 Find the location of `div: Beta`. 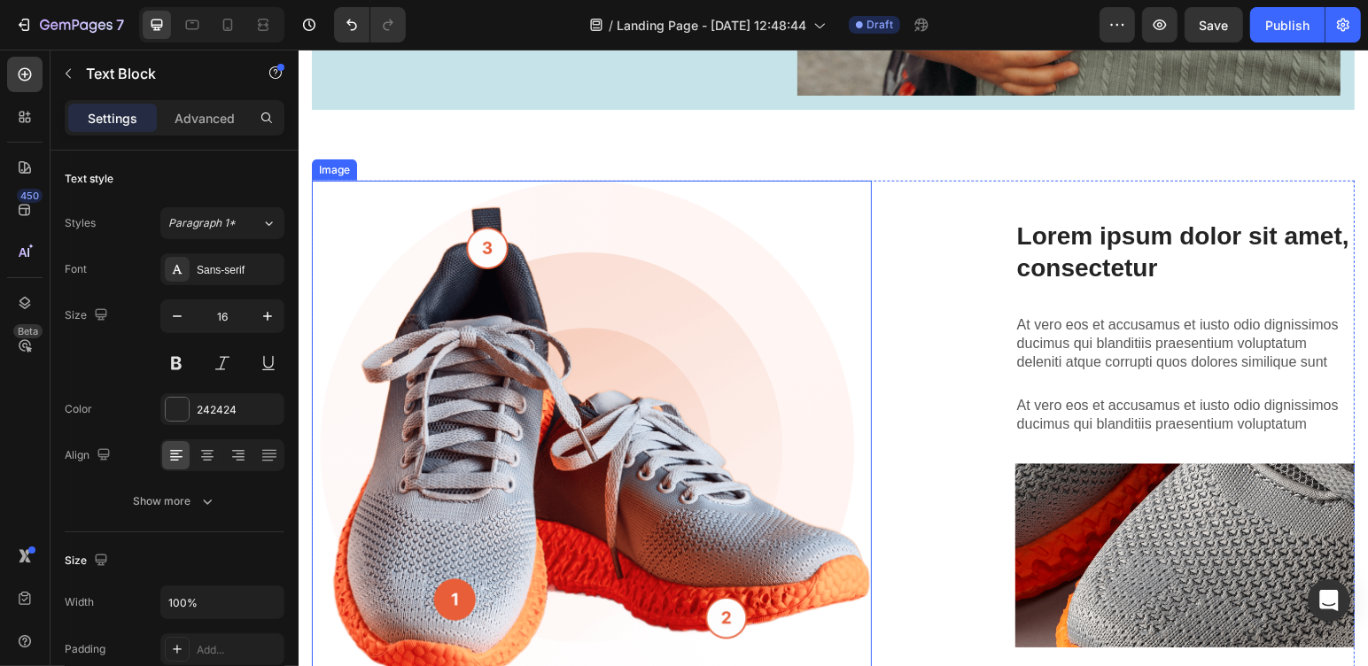

div: Beta is located at coordinates (27, 331).